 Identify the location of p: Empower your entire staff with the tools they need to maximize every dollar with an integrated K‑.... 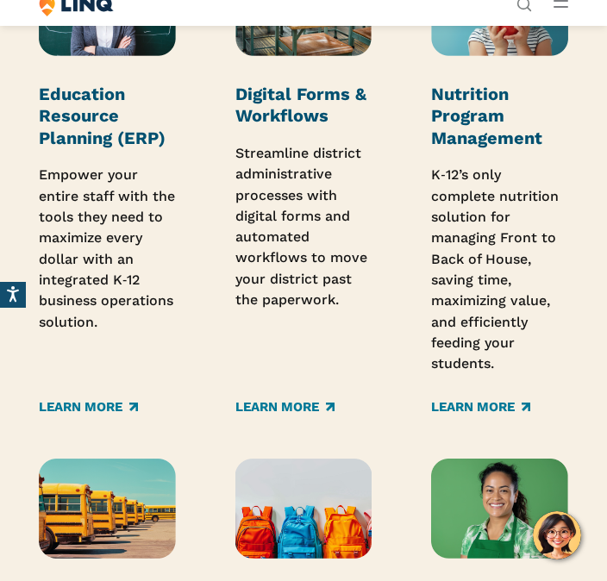
(107, 269).